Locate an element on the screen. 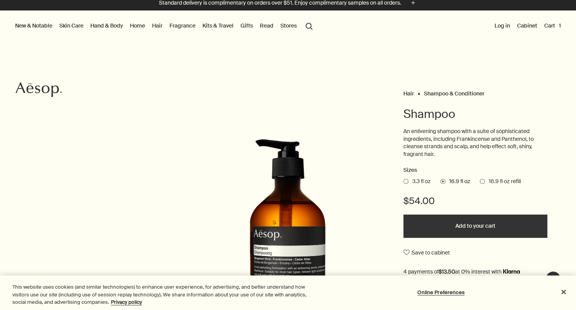 The height and width of the screenshot is (310, 576). a: Skin Care is located at coordinates (71, 26).